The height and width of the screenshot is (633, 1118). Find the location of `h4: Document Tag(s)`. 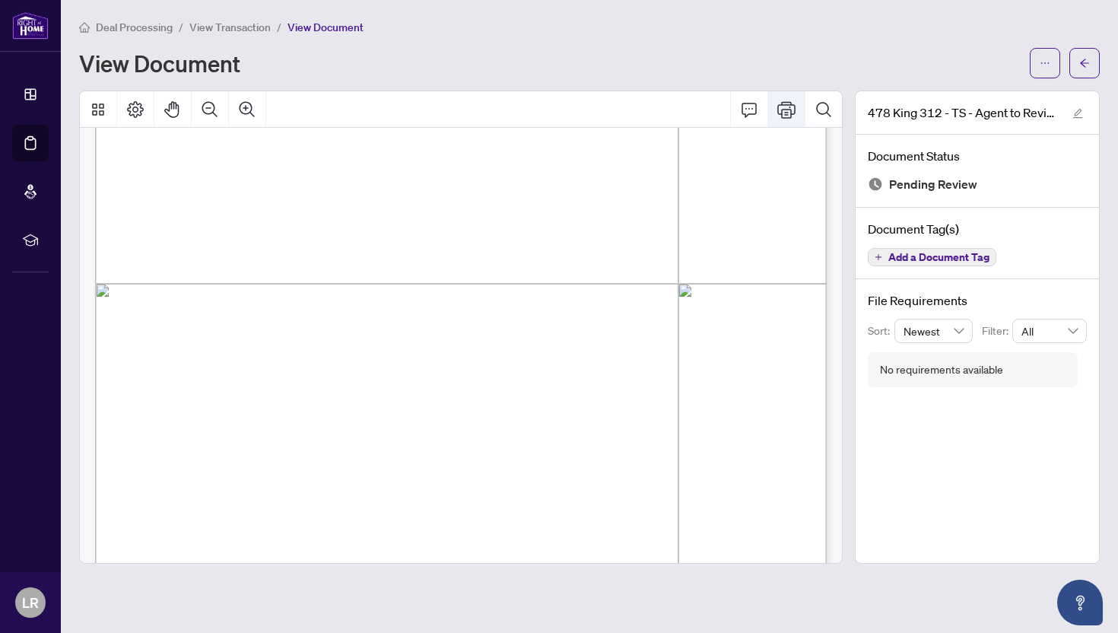

h4: Document Tag(s) is located at coordinates (978, 229).